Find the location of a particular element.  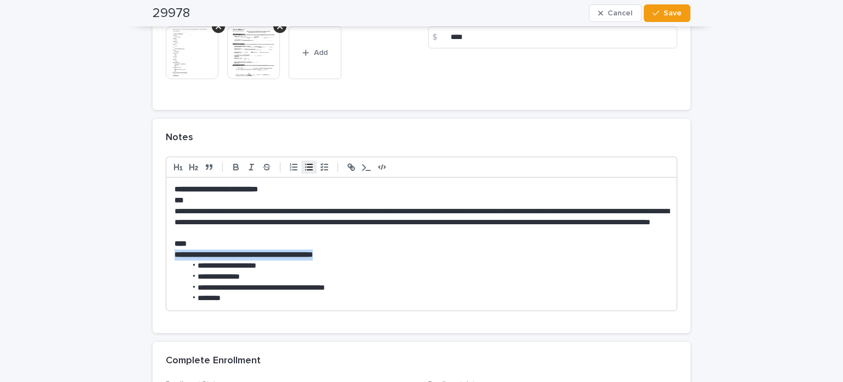

h2: 29978 is located at coordinates (171, 13).